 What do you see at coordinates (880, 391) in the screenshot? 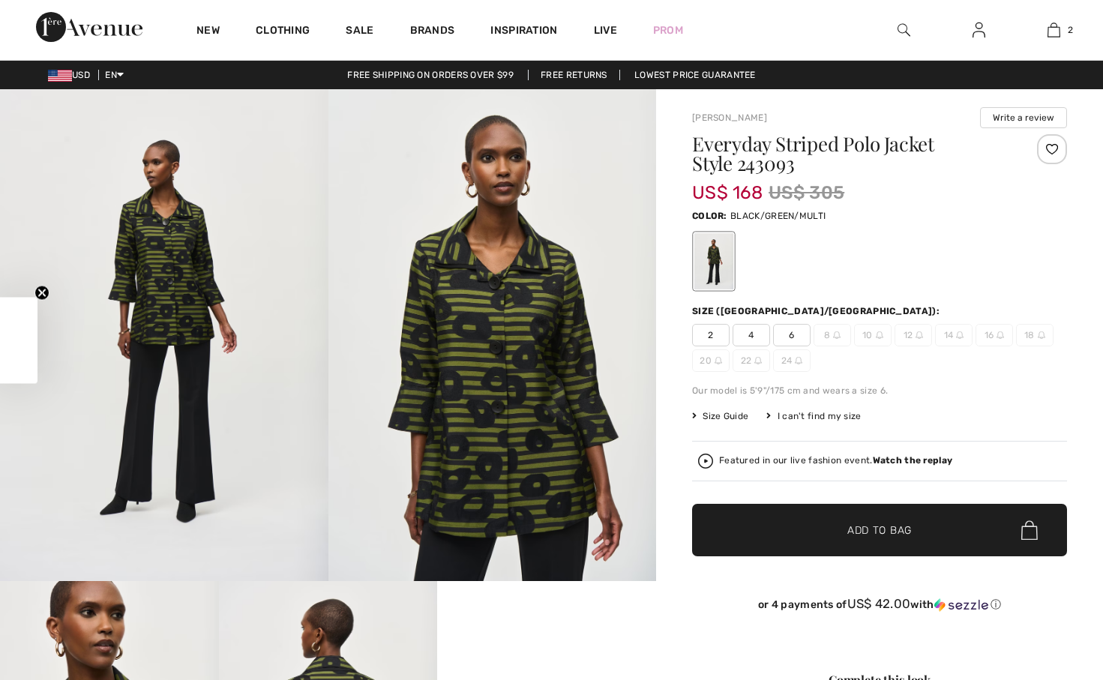
I see `div: Our model is 5'9"/175 cm and wears a size 6.` at bounding box center [880, 391].